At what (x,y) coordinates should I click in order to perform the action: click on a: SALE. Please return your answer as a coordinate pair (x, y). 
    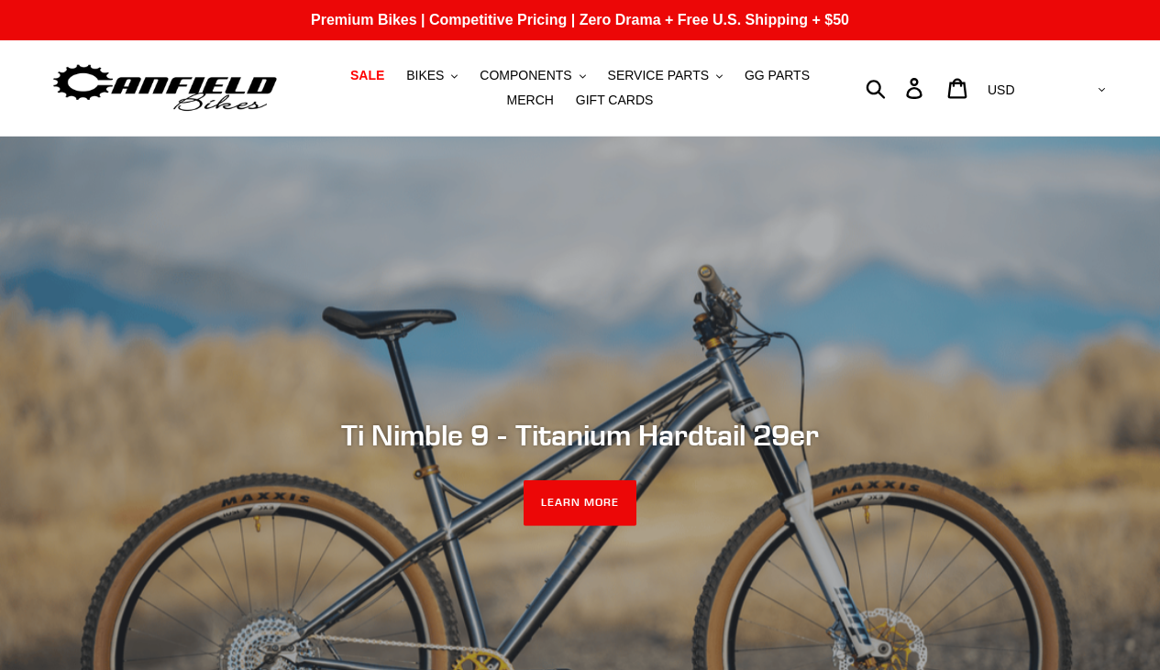
    Looking at the image, I should click on (367, 75).